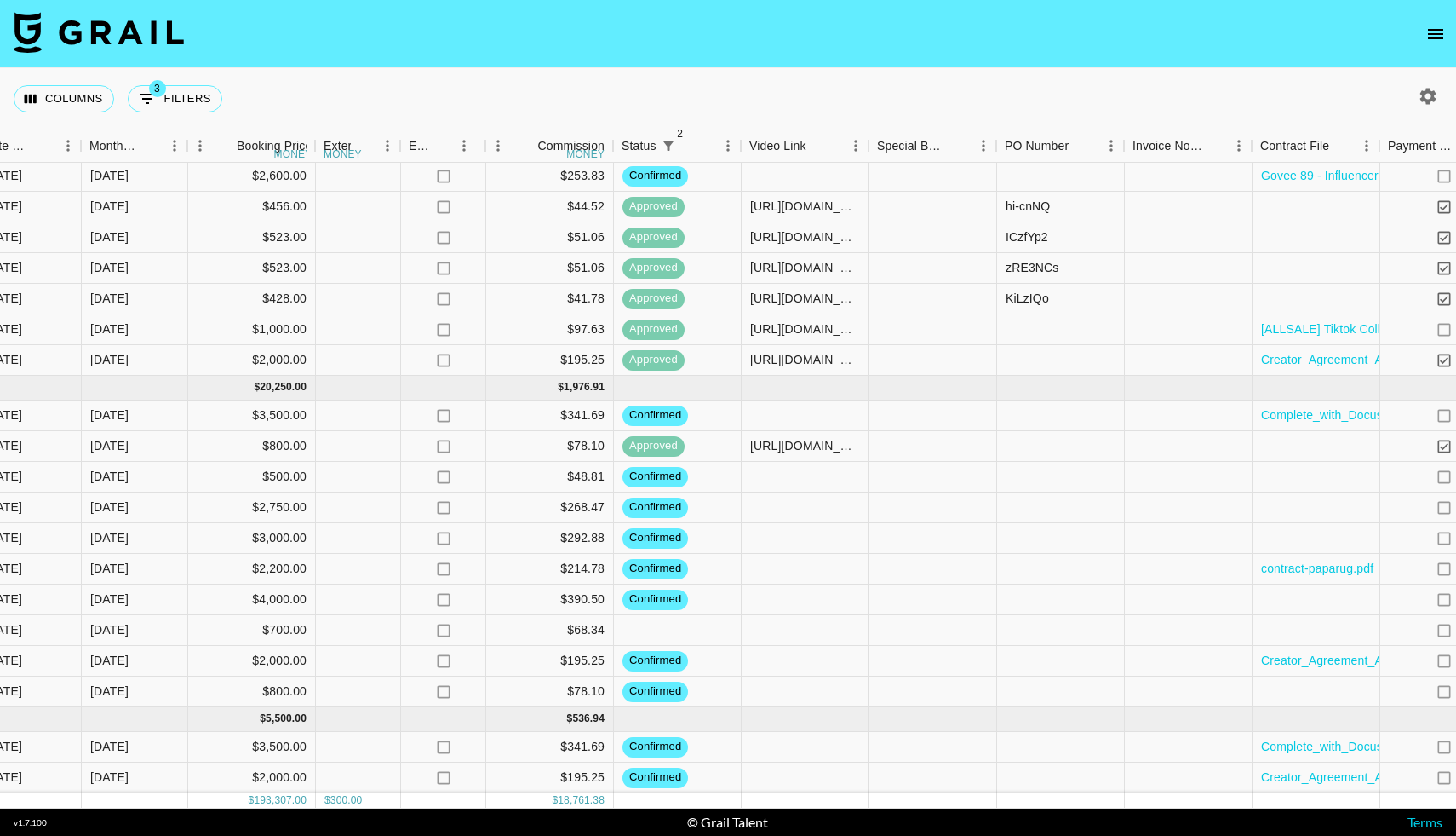 The height and width of the screenshot is (836, 1456). Describe the element at coordinates (727, 822) in the screenshot. I see `div: © Grail Talent` at that location.